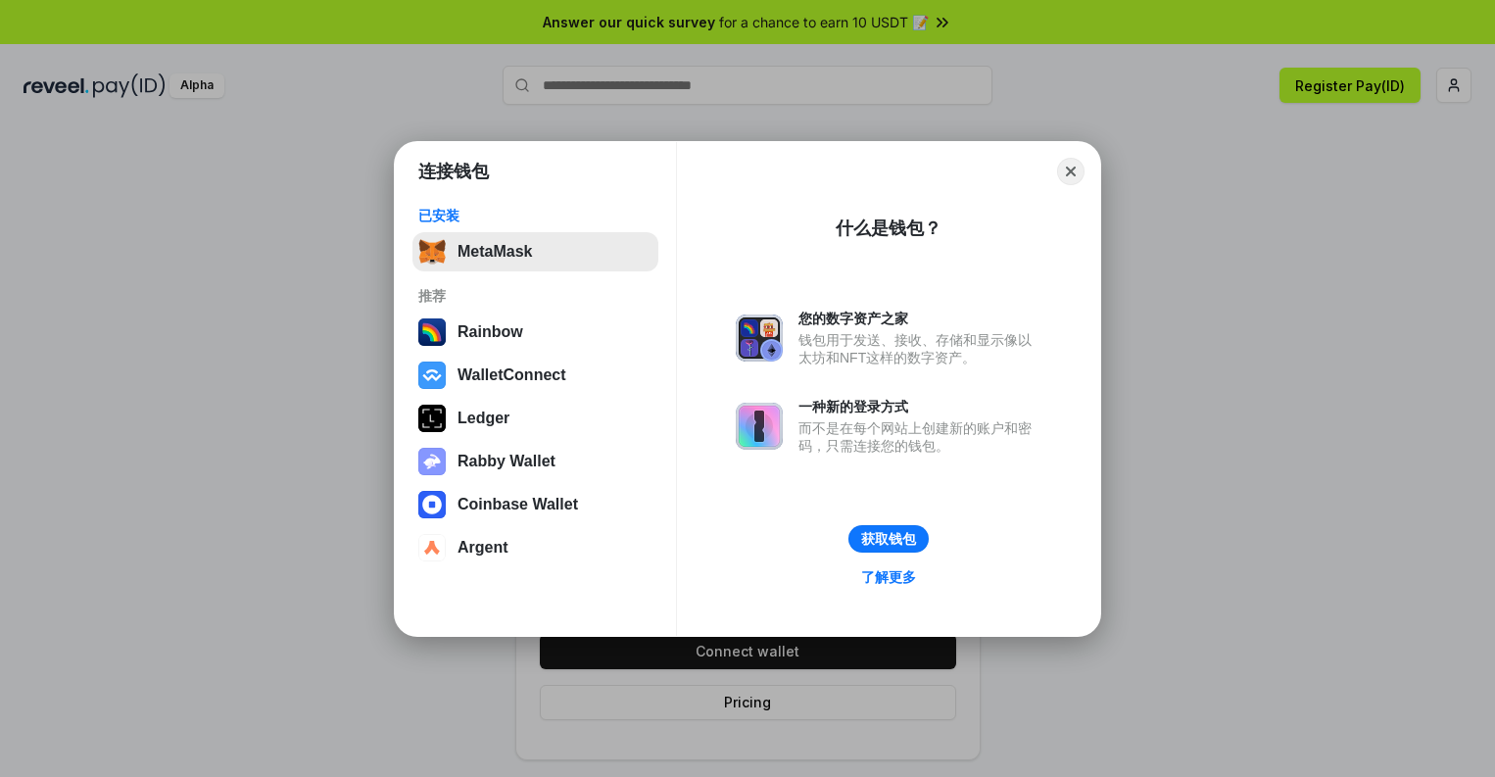  What do you see at coordinates (920, 318) in the screenshot?
I see `div: 您的数字资产之家` at bounding box center [920, 318].